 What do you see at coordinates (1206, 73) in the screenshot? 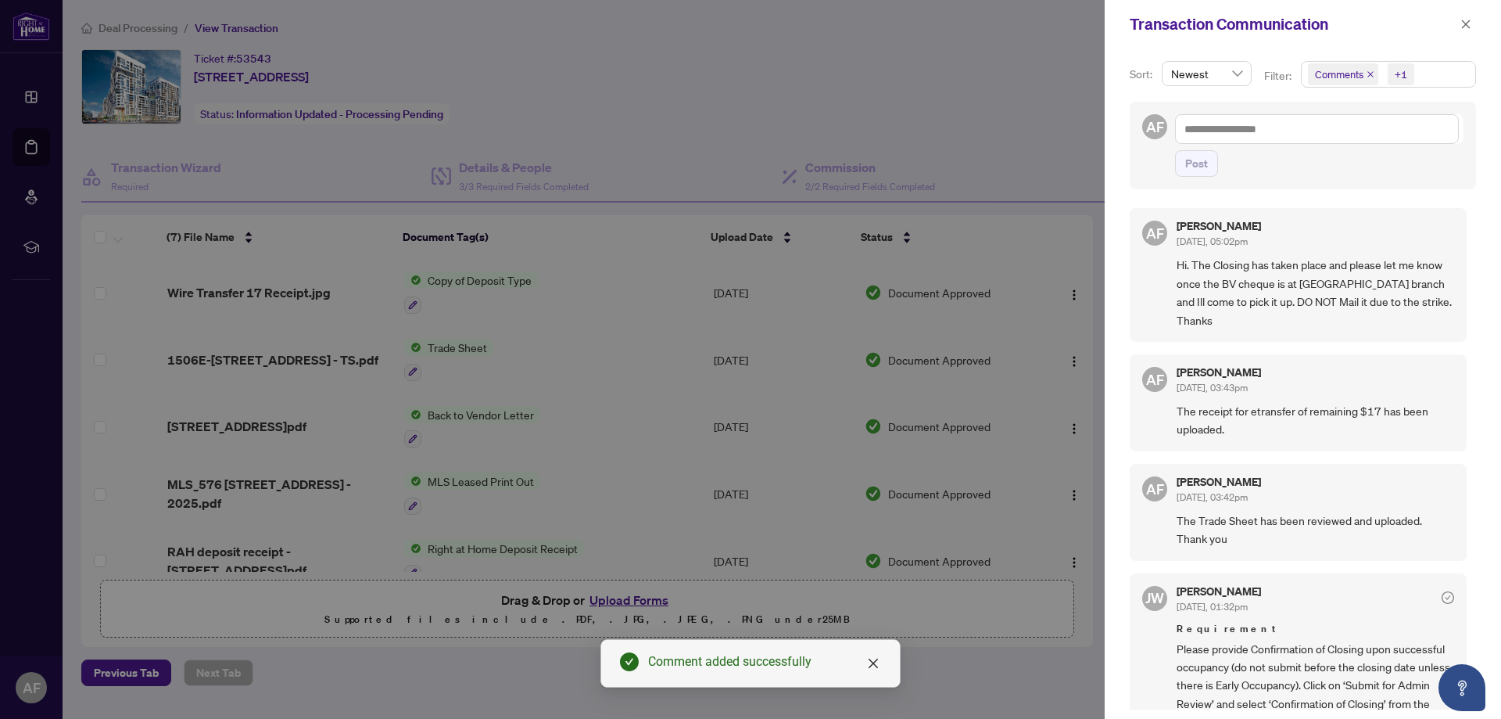
I see `span: Newest` at bounding box center [1206, 73].